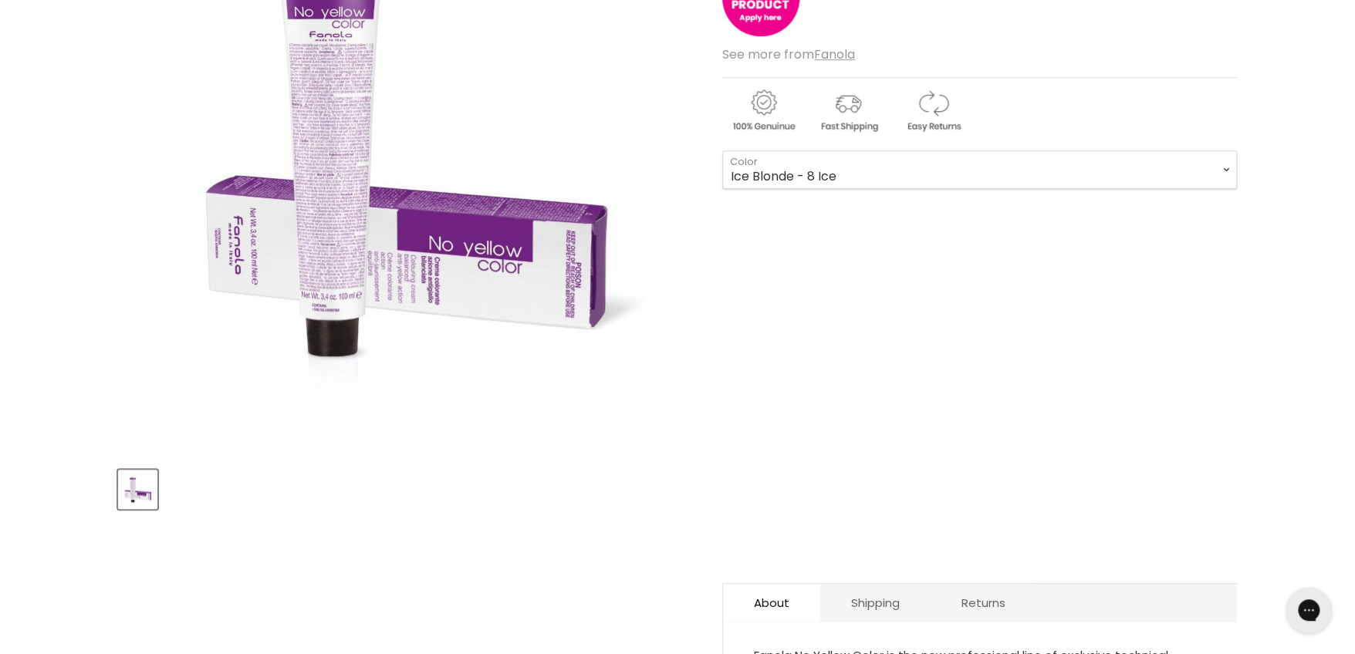 The width and height of the screenshot is (1355, 654). Describe the element at coordinates (834, 54) in the screenshot. I see `u: Fanola` at that location.